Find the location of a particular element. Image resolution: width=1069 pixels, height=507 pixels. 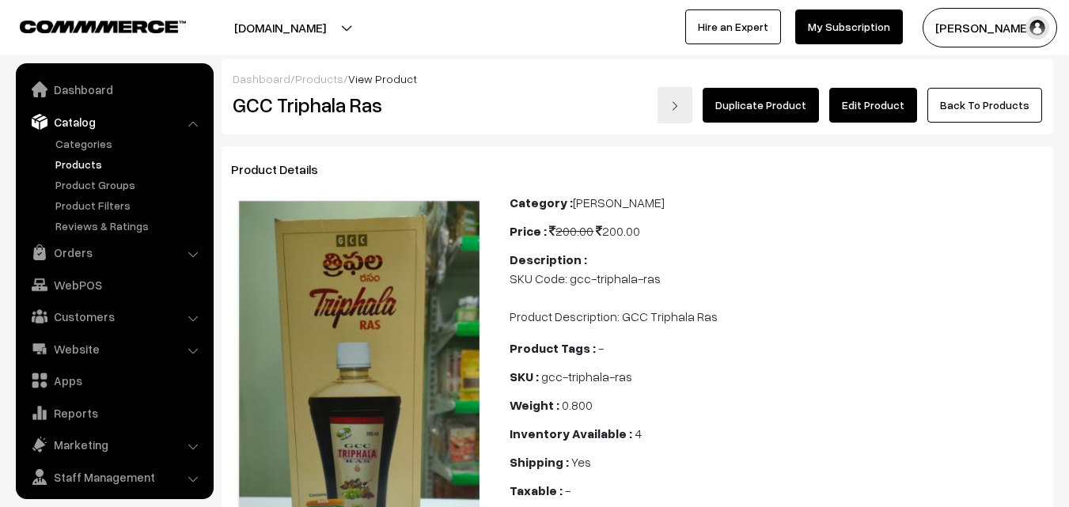

span: 200.00 is located at coordinates (571, 231).